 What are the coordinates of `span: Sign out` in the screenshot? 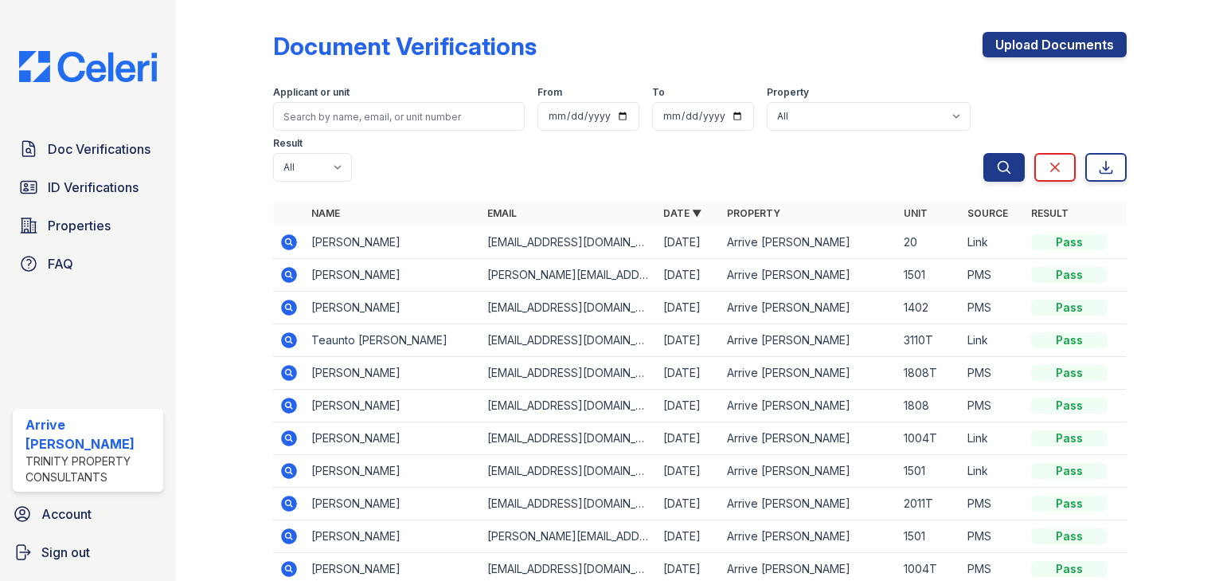 It's located at (65, 552).